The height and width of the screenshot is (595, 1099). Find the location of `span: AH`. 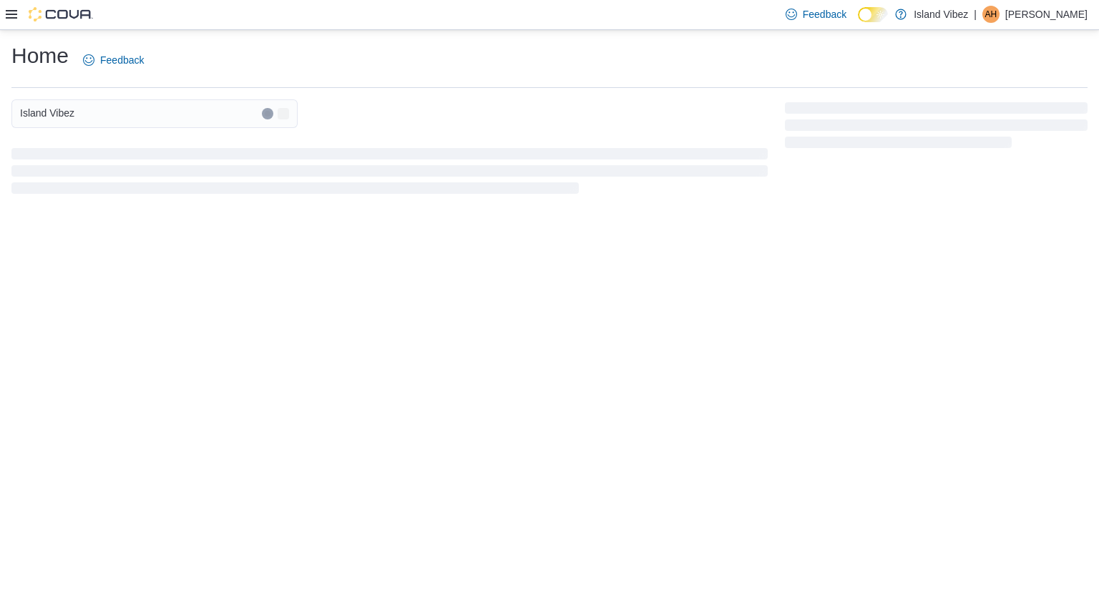

span: AH is located at coordinates (991, 14).